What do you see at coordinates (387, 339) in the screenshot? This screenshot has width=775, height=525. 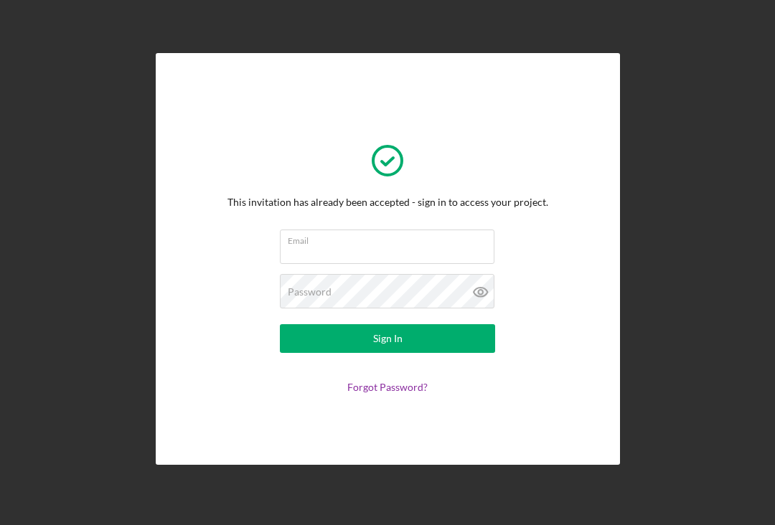 I see `button: Sign In` at bounding box center [387, 339].